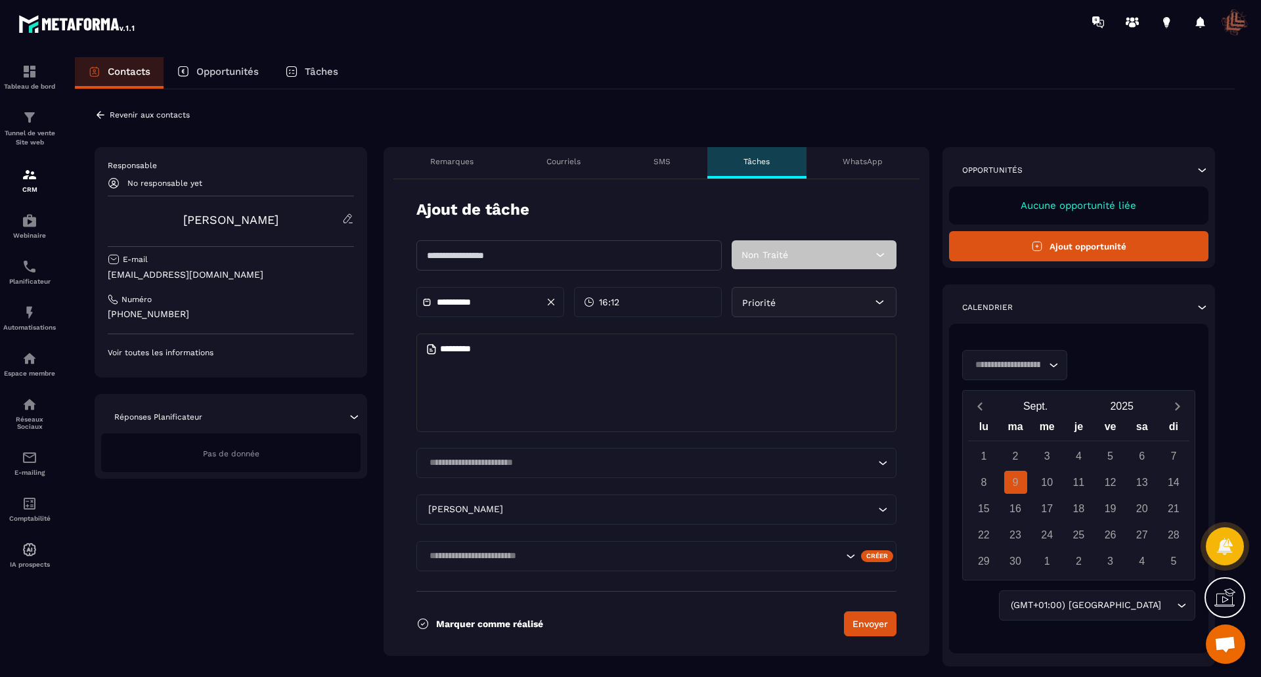  What do you see at coordinates (30, 458) in the screenshot?
I see `img: email` at bounding box center [30, 458].